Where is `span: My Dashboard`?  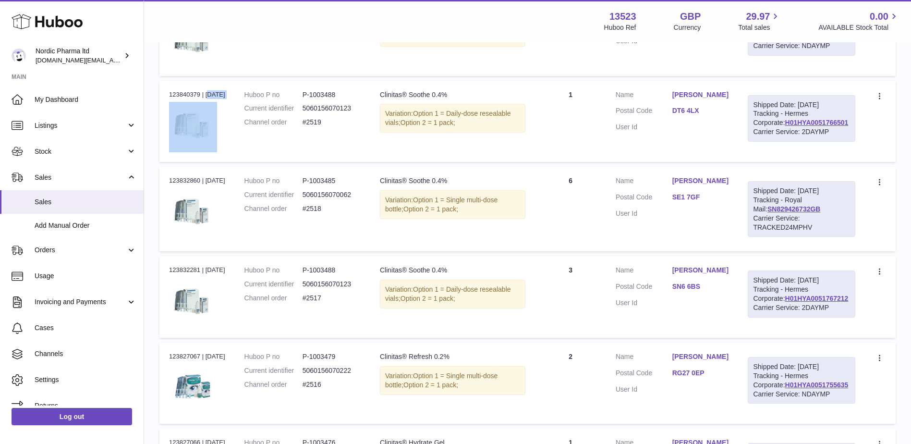
span: My Dashboard is located at coordinates (86, 99).